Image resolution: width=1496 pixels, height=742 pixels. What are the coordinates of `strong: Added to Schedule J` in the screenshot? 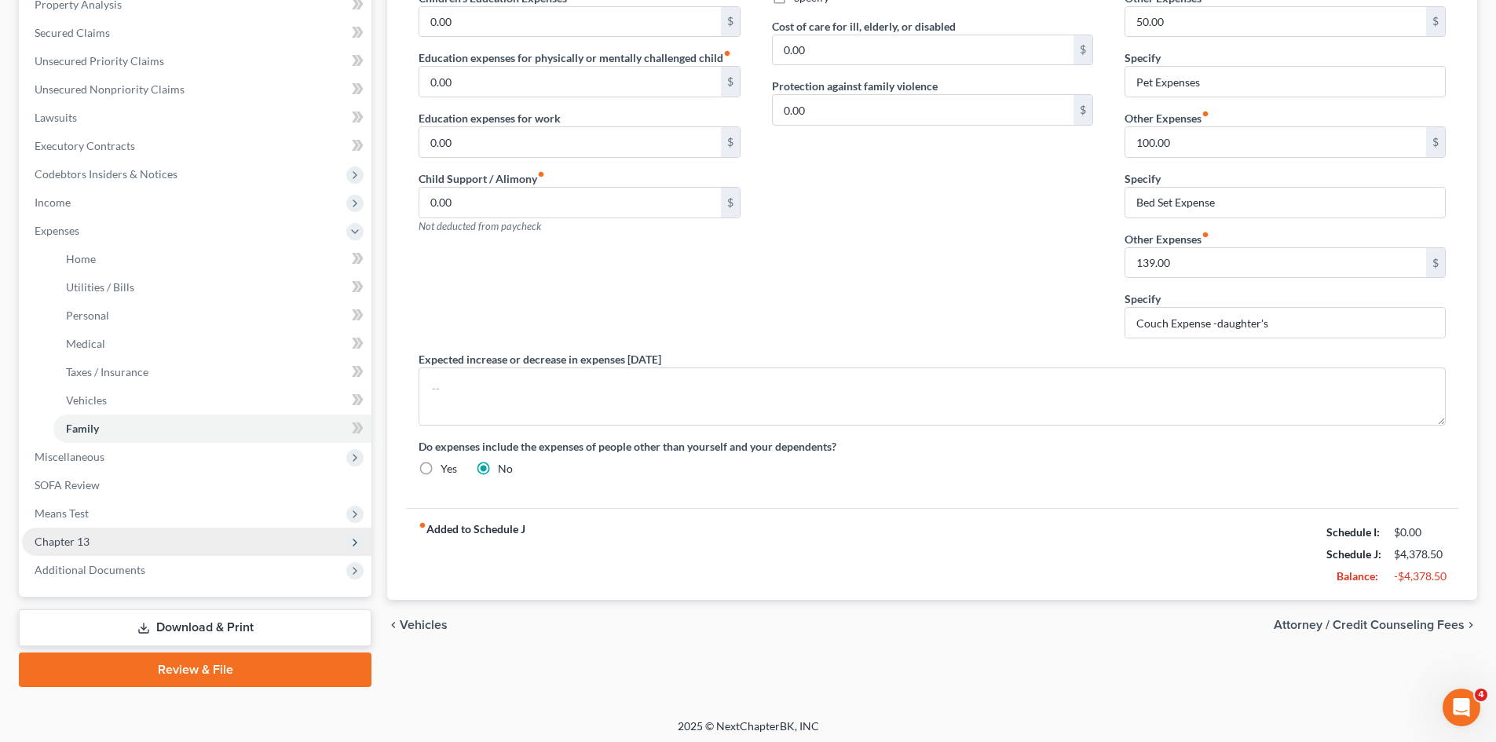 It's located at (472, 554).